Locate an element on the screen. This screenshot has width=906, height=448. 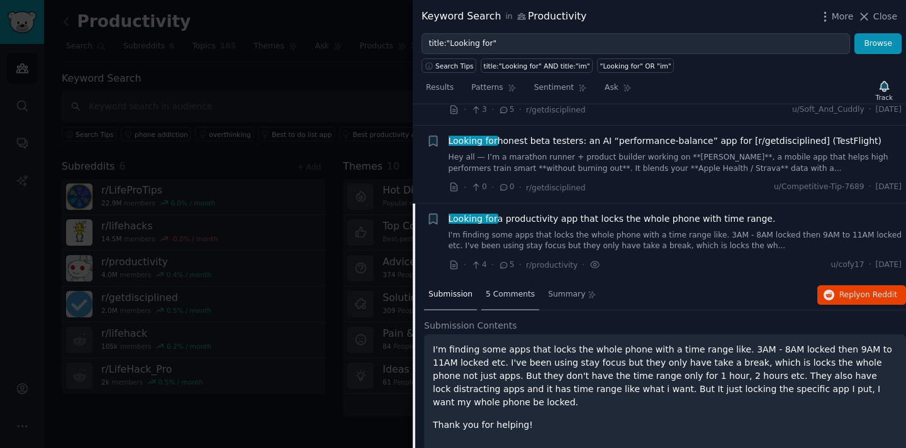
span: Submission Contents is located at coordinates (470, 326).